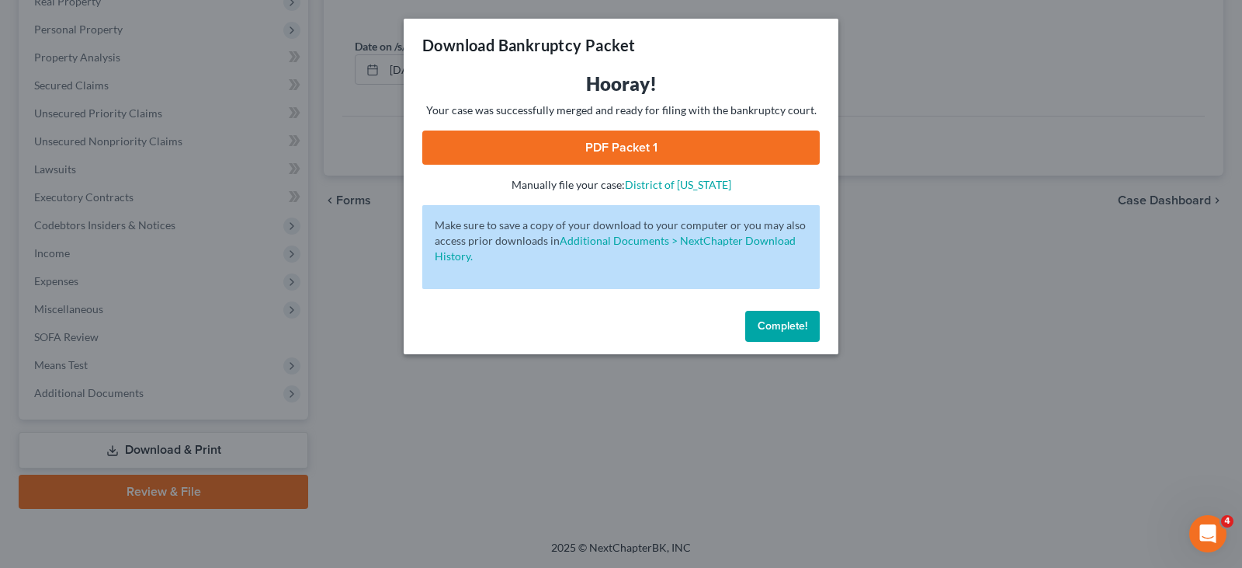  What do you see at coordinates (529, 45) in the screenshot?
I see `h3: Download Bankruptcy Packet` at bounding box center [529, 45].